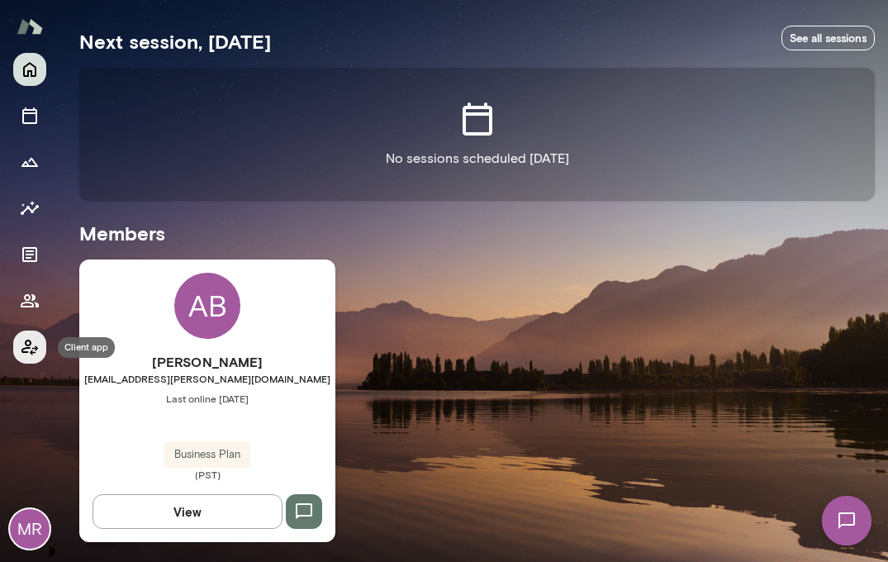 Image resolution: width=888 pixels, height=562 pixels. What do you see at coordinates (477, 233) in the screenshot?
I see `h5: Members` at bounding box center [477, 233].